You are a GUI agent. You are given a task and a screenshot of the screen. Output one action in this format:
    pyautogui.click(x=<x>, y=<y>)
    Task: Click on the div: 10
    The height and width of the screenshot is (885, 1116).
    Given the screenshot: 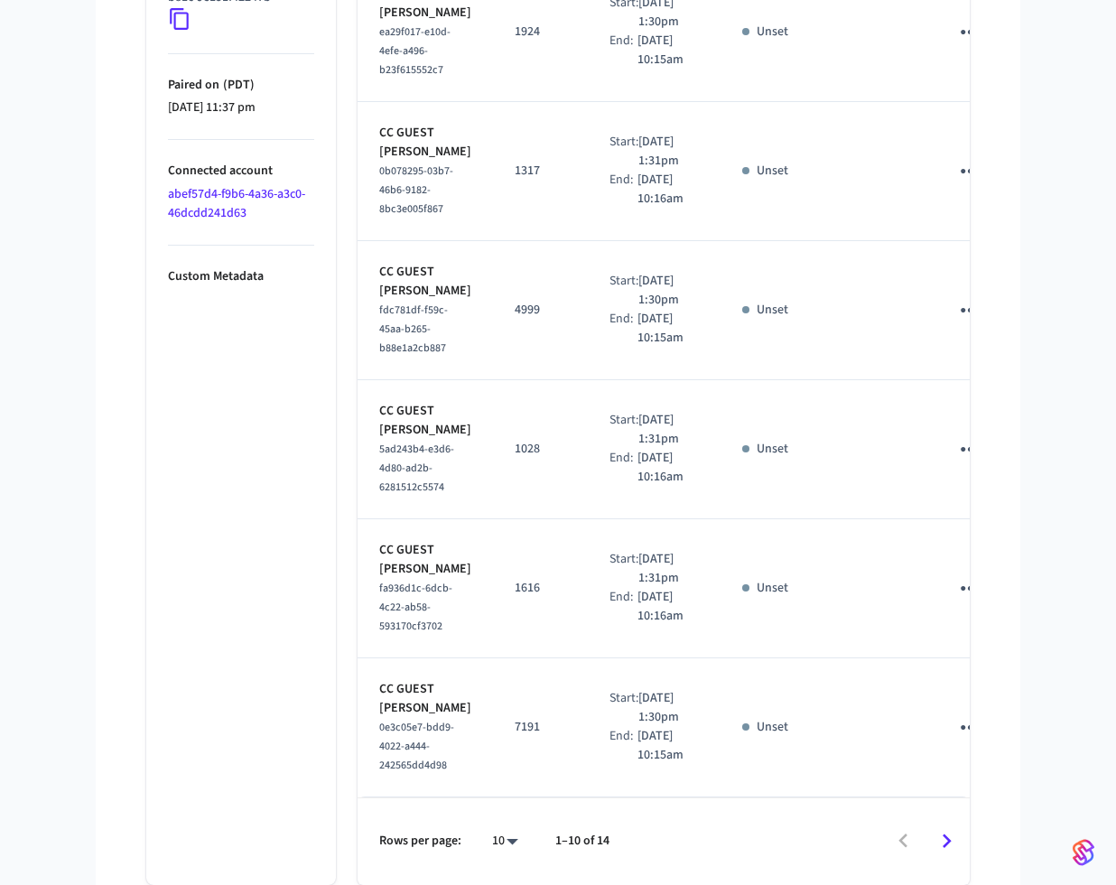 What is the action you would take?
    pyautogui.click(x=505, y=841)
    